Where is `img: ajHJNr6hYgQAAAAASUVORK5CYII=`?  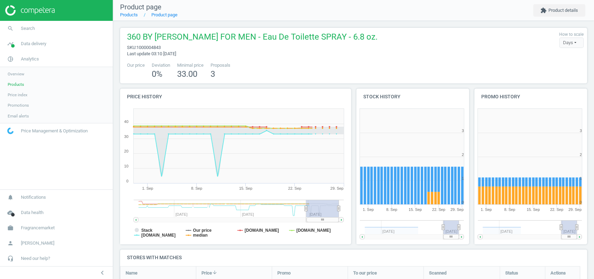 img: ajHJNr6hYgQAAAAASUVORK5CYII= is located at coordinates (30, 10).